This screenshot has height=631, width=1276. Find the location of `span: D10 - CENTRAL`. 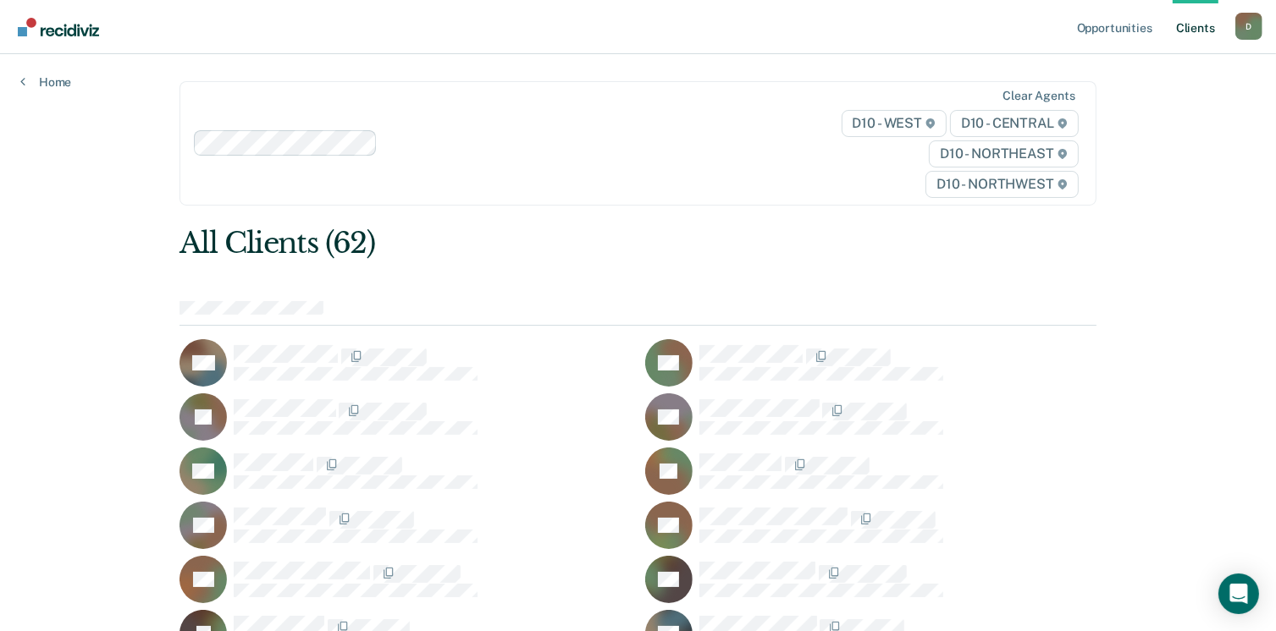

span: D10 - CENTRAL is located at coordinates (1014, 124).